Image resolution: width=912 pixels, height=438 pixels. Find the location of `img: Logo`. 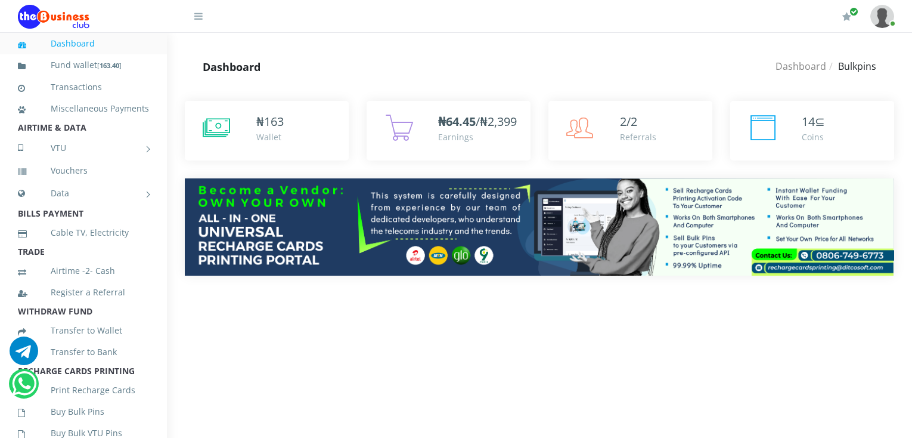

img: Logo is located at coordinates (54, 17).